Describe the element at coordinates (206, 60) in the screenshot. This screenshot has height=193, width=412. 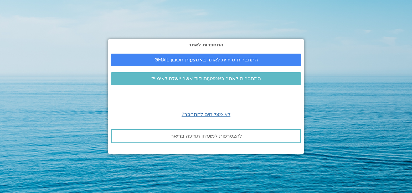
I see `span: התחברות מיידית לאתר באמצעות חשבון GMAIL` at that location.